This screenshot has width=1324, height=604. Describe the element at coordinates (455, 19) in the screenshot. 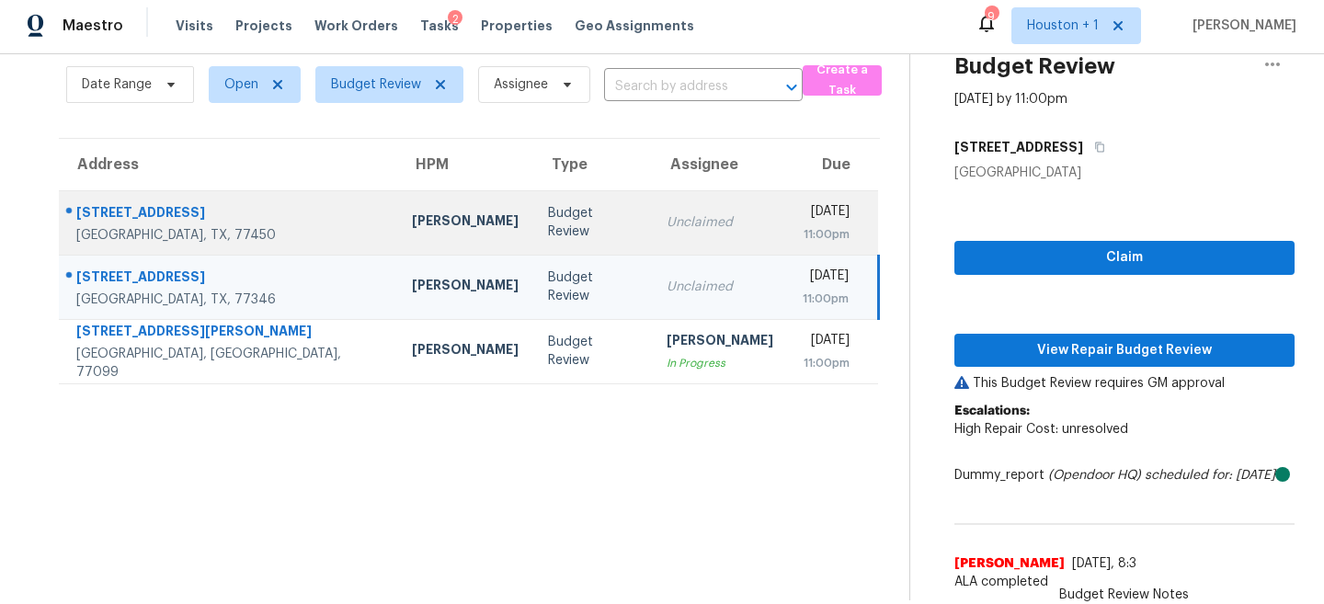

I see `div: 2` at that location.